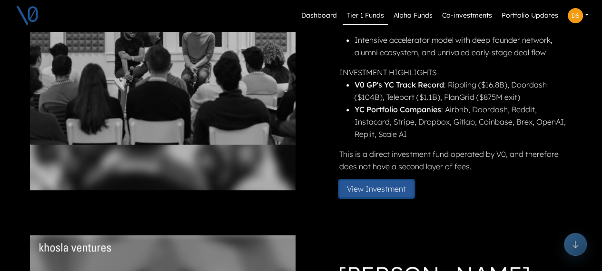 The height and width of the screenshot is (271, 602). What do you see at coordinates (462, 122) in the screenshot?
I see `li: : Airbnb, Doordash, Reddit, Instacard, Stripe, Dropbox, Gitlab, Coinbase, Brex, OpenAI, Replit, S...` at bounding box center [462, 122].